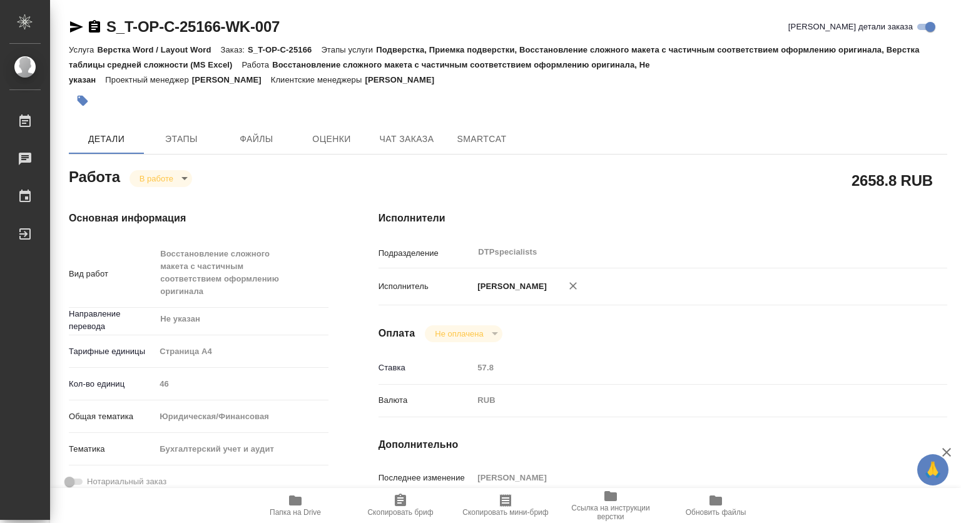 The width and height of the screenshot is (961, 523). What do you see at coordinates (686, 400) in the screenshot?
I see `div: RUB` at bounding box center [686, 400].